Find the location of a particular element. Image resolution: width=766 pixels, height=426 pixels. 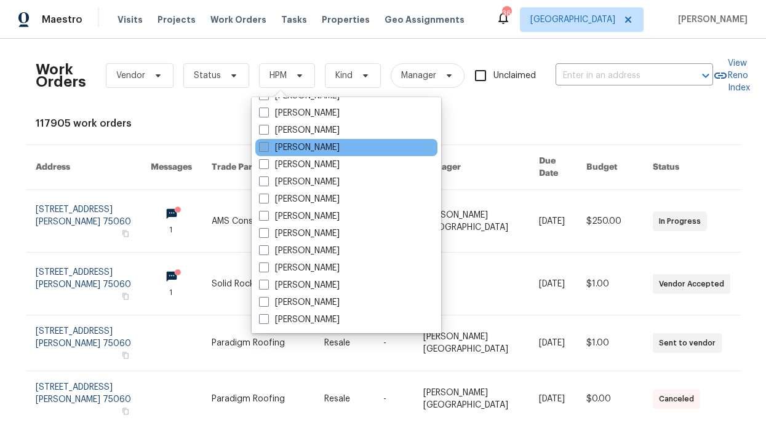

span: Projects is located at coordinates (177, 20).